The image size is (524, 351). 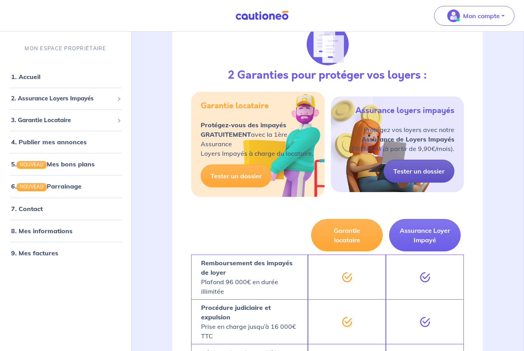 I want to click on p: Plafond 96 000€ en durée illimitée, so click(x=249, y=277).